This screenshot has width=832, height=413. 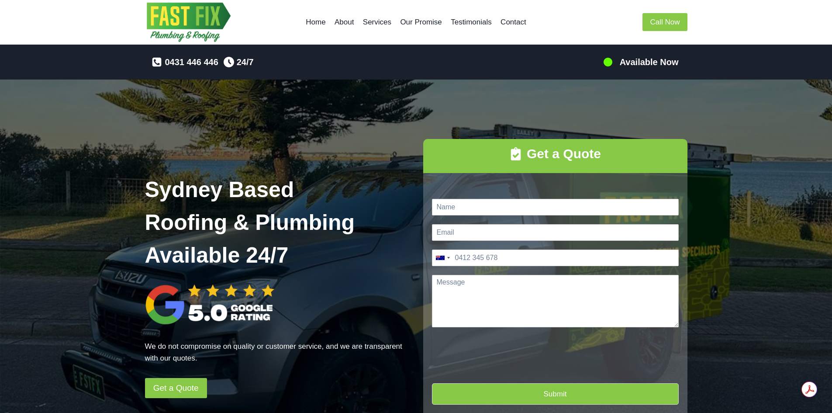 What do you see at coordinates (471, 22) in the screenshot?
I see `a: Testimonials` at bounding box center [471, 22].